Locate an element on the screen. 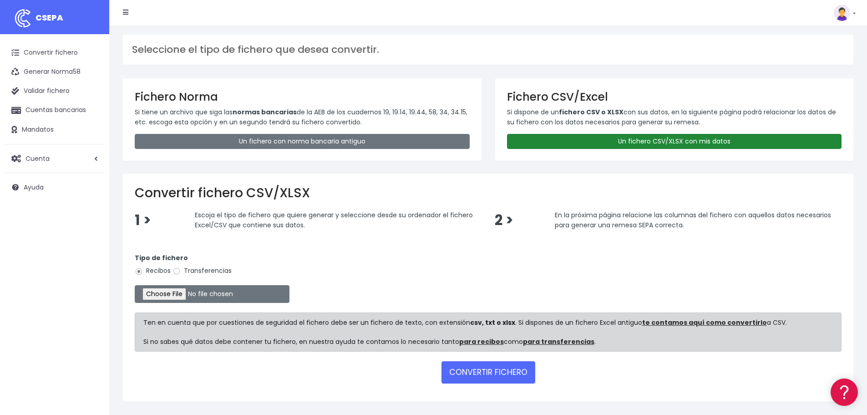 The width and height of the screenshot is (867, 415). p: Si dispone de un con sus datos, en la siguiente página podrá relacionar los datos de su fichero c... is located at coordinates (675, 117).